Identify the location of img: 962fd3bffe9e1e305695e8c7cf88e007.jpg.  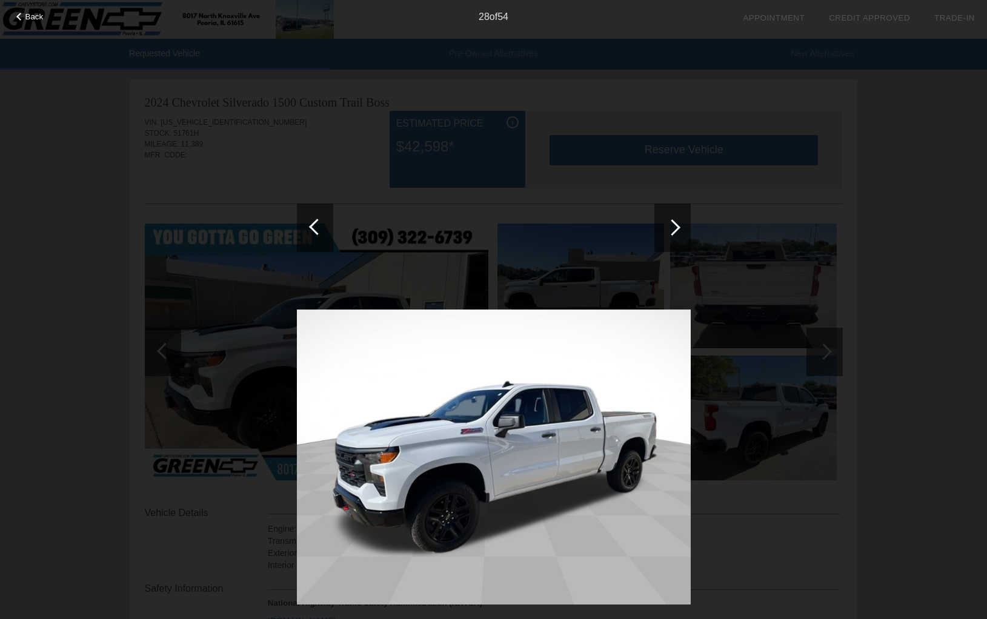
(494, 458).